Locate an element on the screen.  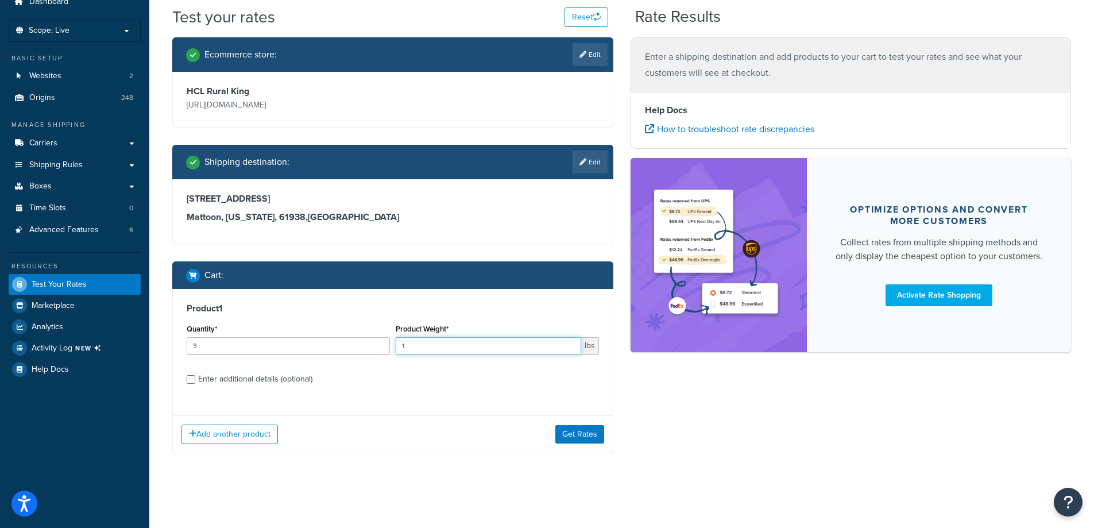
button: Open Resource Center is located at coordinates (1068, 502).